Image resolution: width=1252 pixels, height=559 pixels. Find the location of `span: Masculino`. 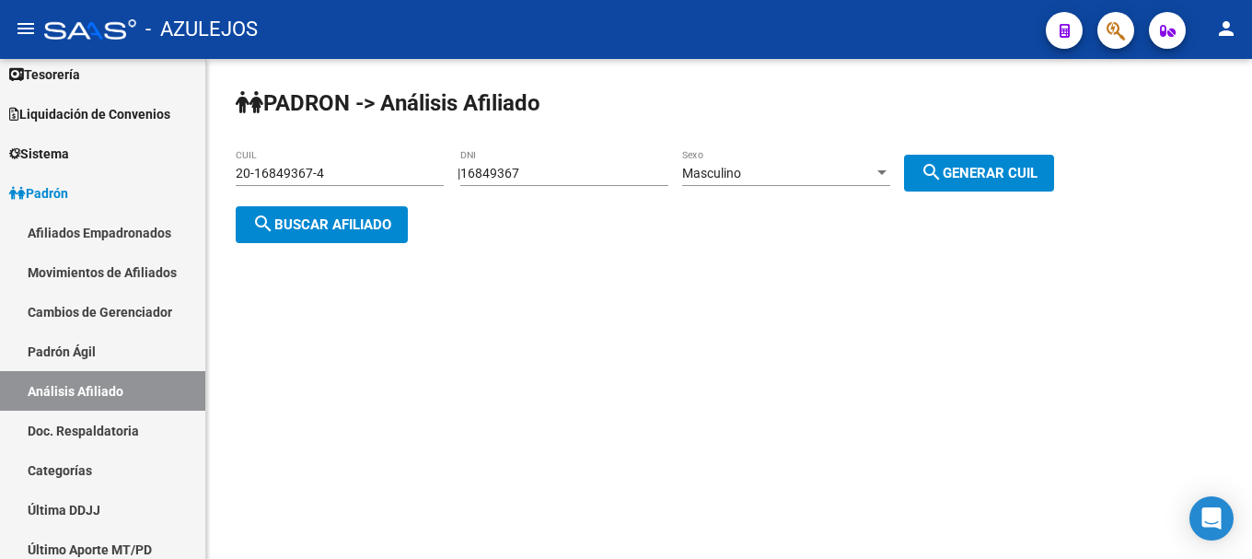

span: Masculino is located at coordinates (711, 173).